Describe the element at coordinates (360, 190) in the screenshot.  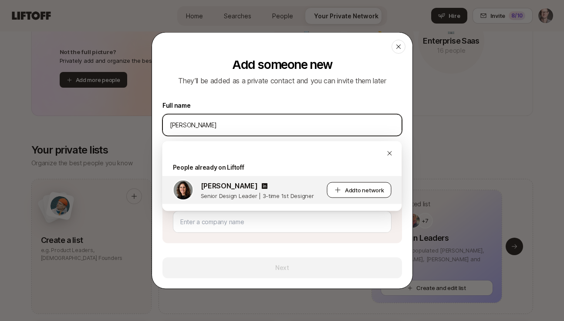
I see `button: Addto network` at that location.